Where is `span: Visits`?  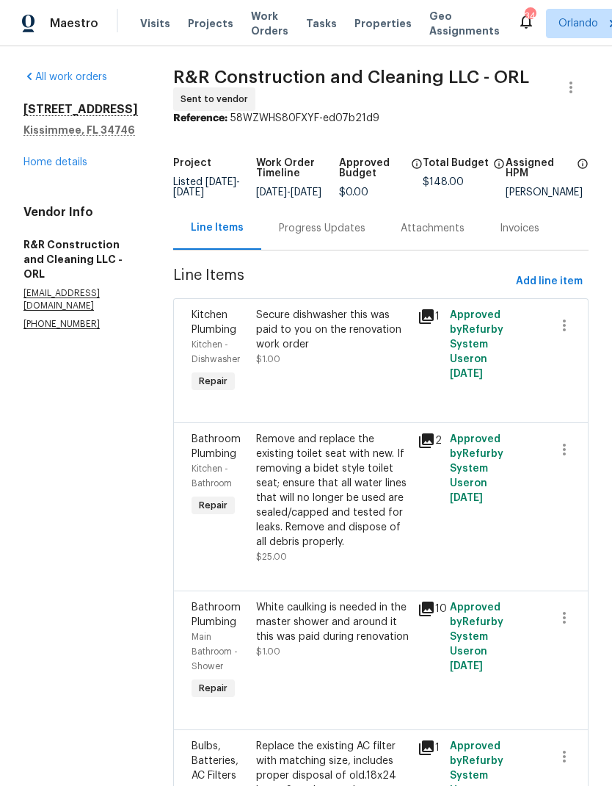
span: Visits is located at coordinates (155, 23).